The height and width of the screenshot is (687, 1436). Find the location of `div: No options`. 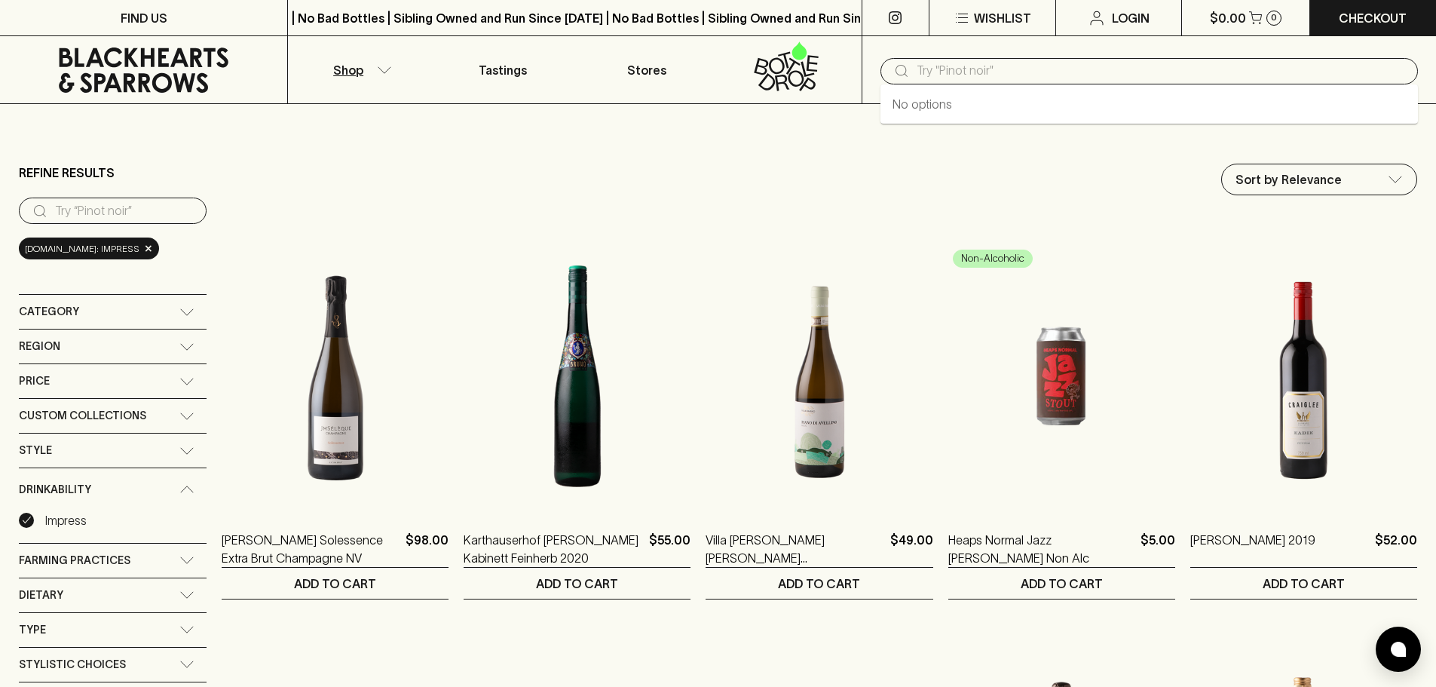

div: No options is located at coordinates (1148, 104).